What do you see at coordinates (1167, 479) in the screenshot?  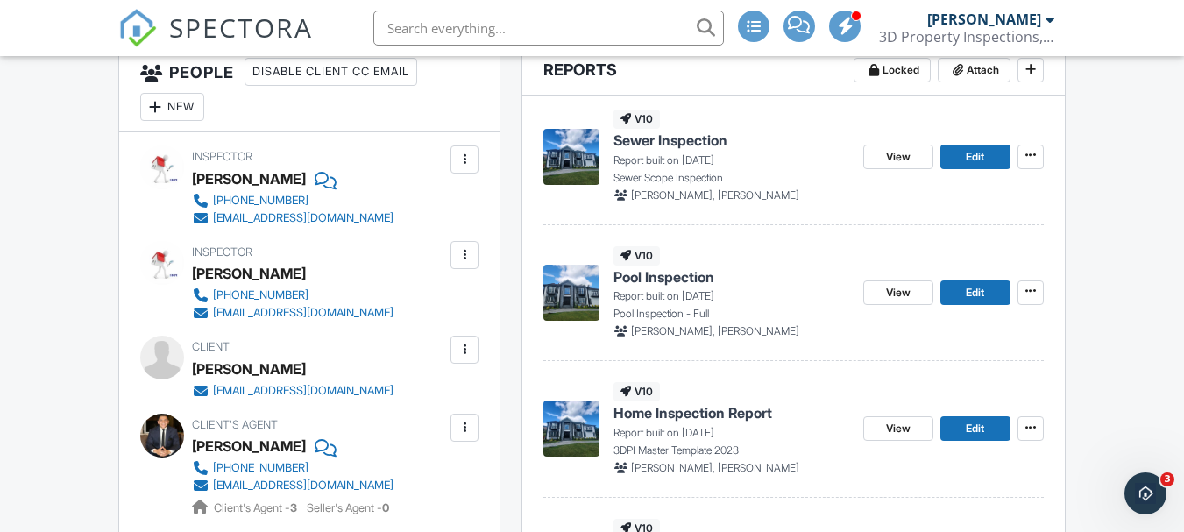 I see `span: 3` at bounding box center [1167, 479].